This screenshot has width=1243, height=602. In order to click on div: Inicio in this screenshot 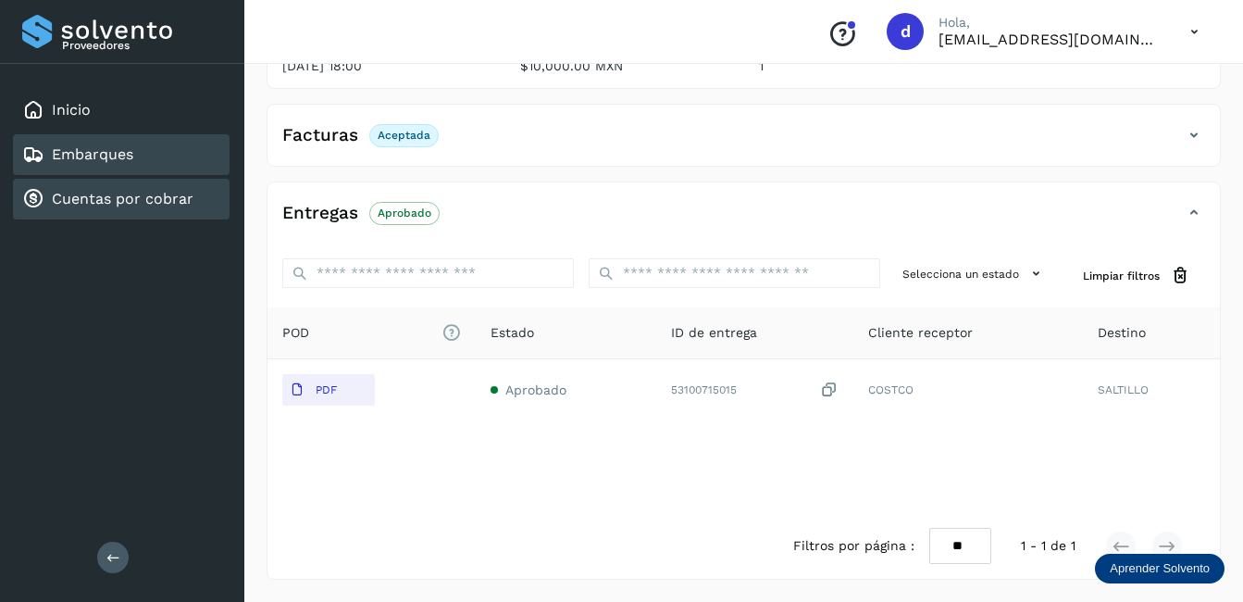, I will do `click(121, 110)`.